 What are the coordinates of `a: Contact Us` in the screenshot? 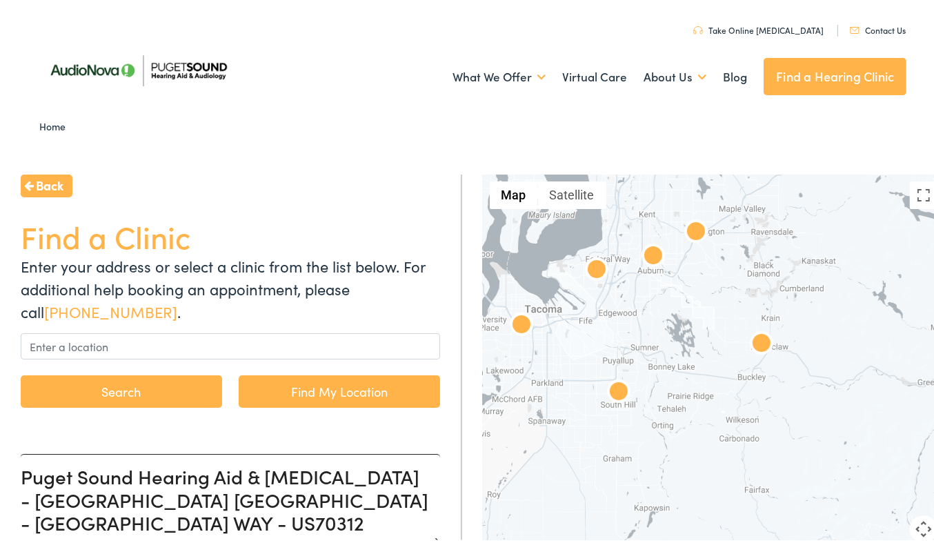 It's located at (878, 27).